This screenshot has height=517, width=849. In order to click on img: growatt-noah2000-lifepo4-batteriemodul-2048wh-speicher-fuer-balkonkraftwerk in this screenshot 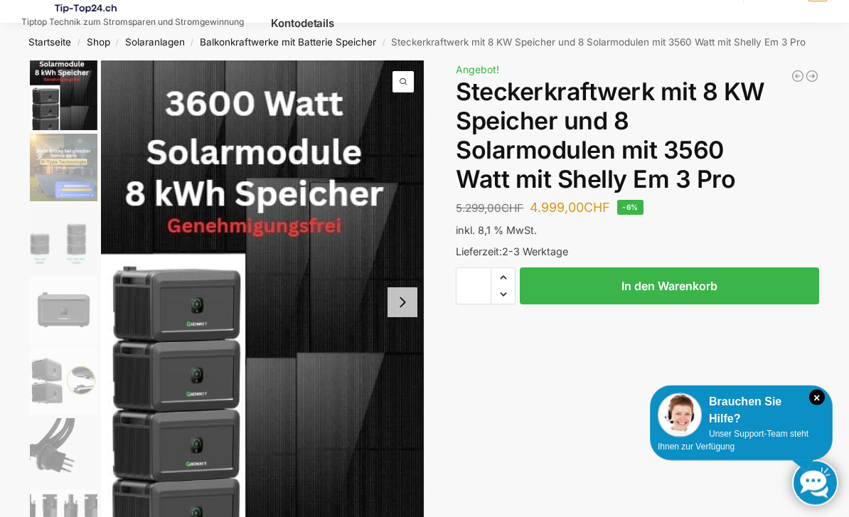, I will do `click(63, 310)`.